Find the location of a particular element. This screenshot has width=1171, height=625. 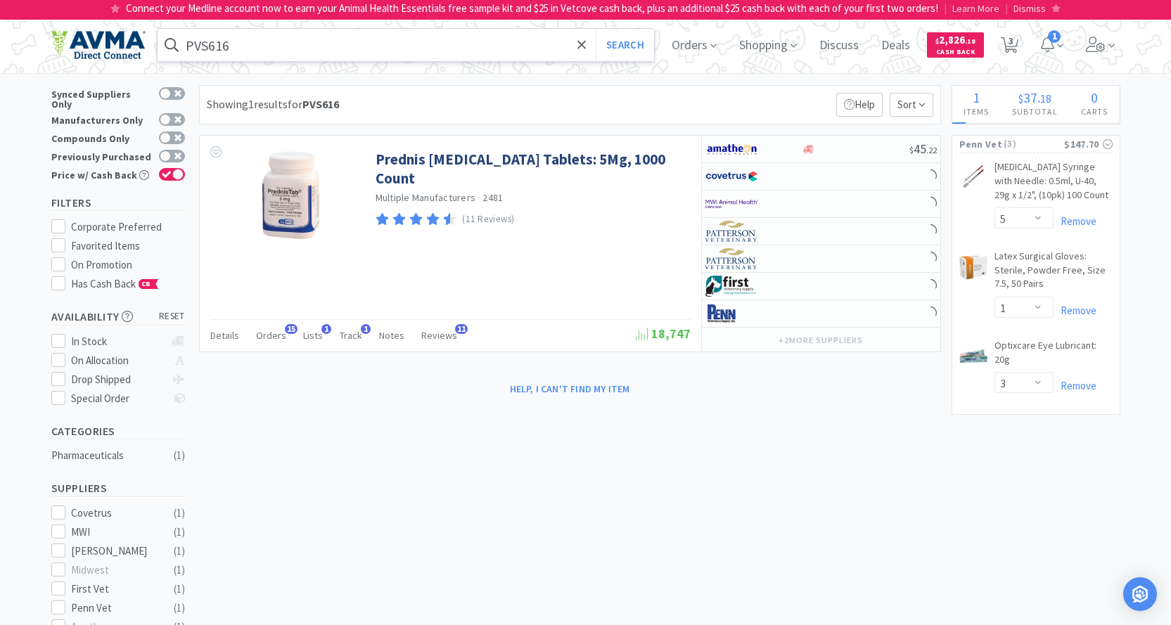

h4: Carts is located at coordinates (1094, 111).